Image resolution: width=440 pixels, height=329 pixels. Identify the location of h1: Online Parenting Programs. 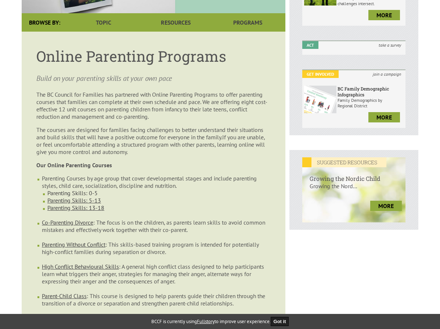
(154, 56).